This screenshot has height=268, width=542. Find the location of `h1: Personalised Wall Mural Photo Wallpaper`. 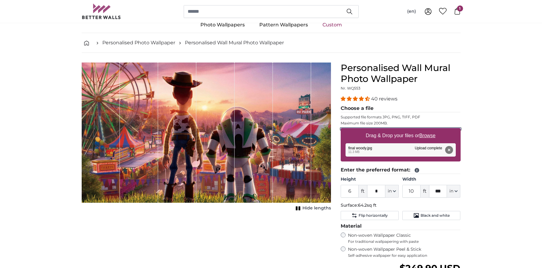

h1: Personalised Wall Mural Photo Wallpaper is located at coordinates (401, 74).